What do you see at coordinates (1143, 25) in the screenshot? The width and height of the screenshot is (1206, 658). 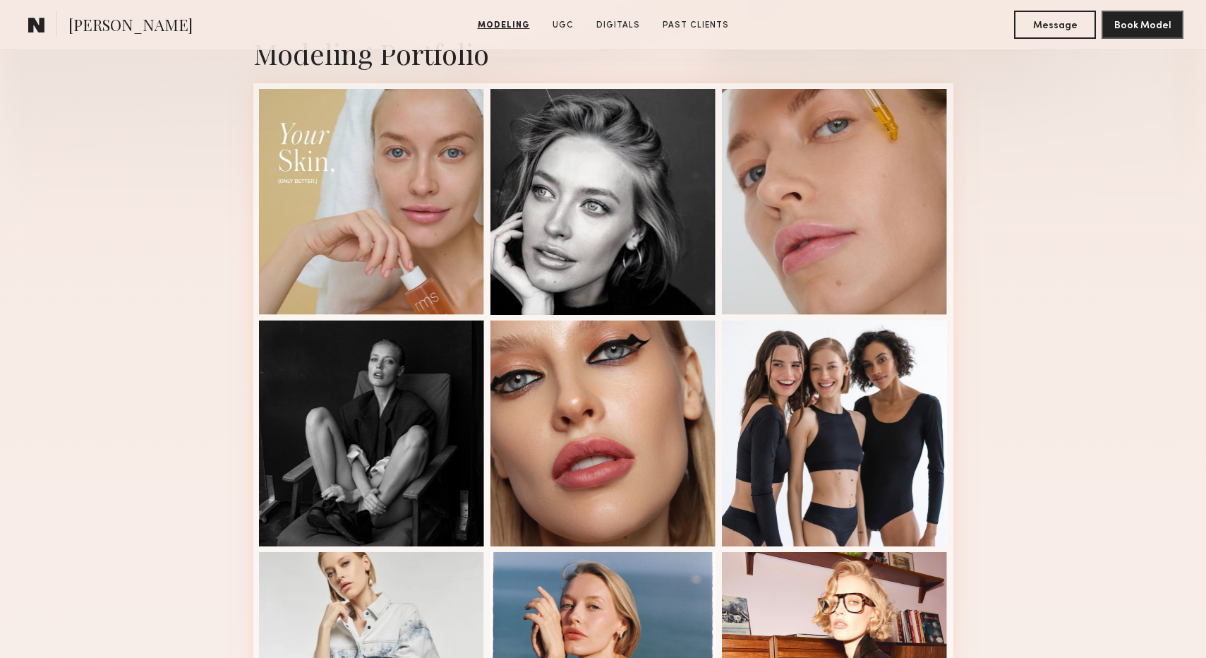 I see `button: Book Model` at bounding box center [1143, 25].